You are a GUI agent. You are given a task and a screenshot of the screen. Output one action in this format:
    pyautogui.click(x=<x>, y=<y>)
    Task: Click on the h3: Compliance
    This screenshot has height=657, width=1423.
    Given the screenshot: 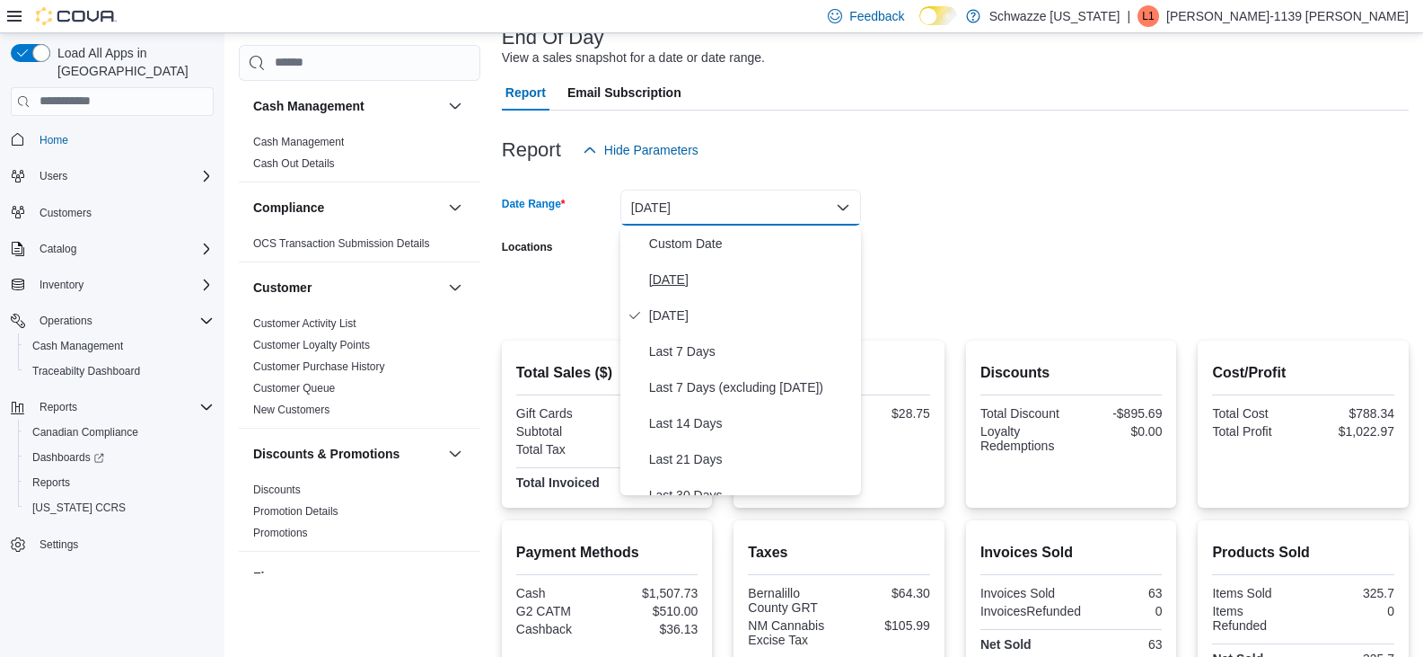 What is the action you would take?
    pyautogui.click(x=288, y=207)
    